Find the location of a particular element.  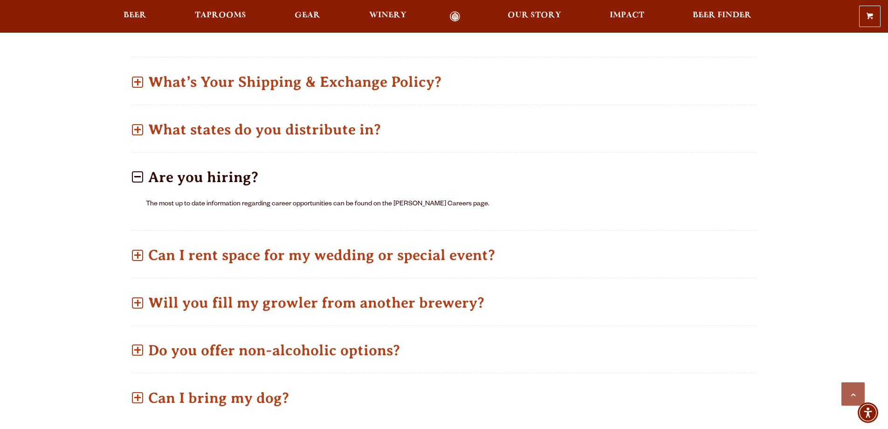

span: Taprooms is located at coordinates (221, 15).